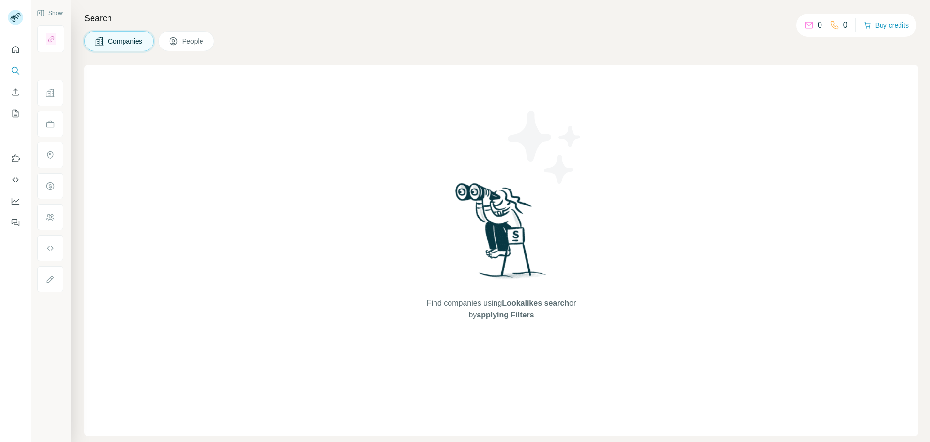 The height and width of the screenshot is (442, 930). Describe the element at coordinates (501, 309) in the screenshot. I see `span: Find companies using or by` at that location.